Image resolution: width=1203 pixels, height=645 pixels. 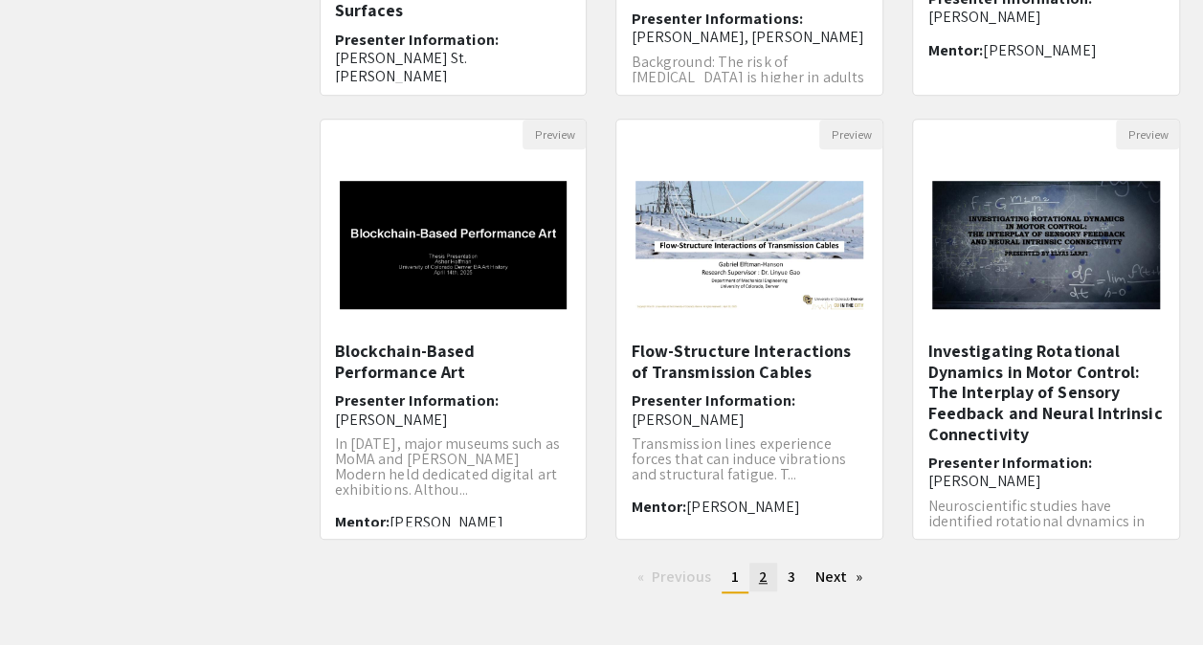 What do you see at coordinates (749, 361) in the screenshot?
I see `h5: Flow-Structure Interactions of Transmission Cables` at bounding box center [749, 361].